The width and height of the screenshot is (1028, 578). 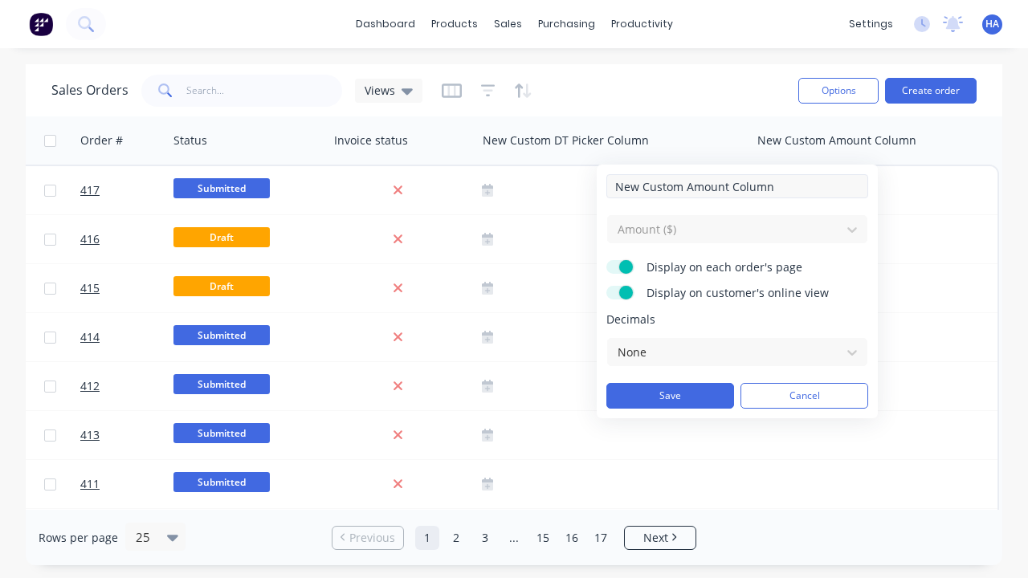 What do you see at coordinates (368, 538) in the screenshot?
I see `a: Previous page` at bounding box center [368, 538].